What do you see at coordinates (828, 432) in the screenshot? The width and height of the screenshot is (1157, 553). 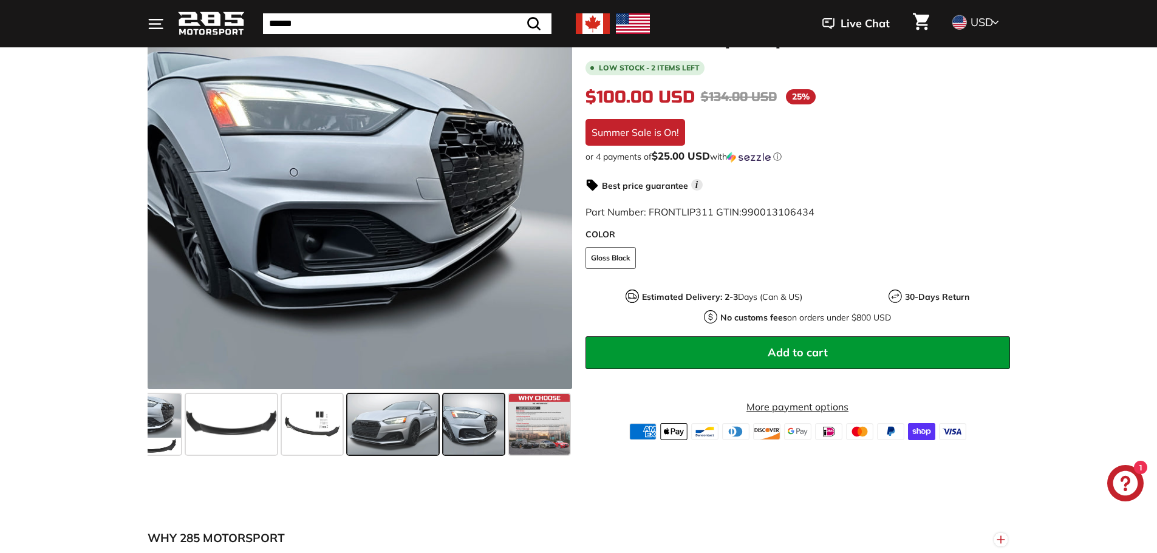 I see `img: ideal` at bounding box center [828, 432].